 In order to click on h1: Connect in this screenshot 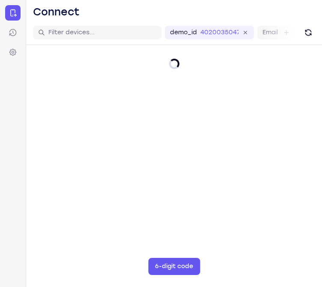, I will do `click(56, 12)`.